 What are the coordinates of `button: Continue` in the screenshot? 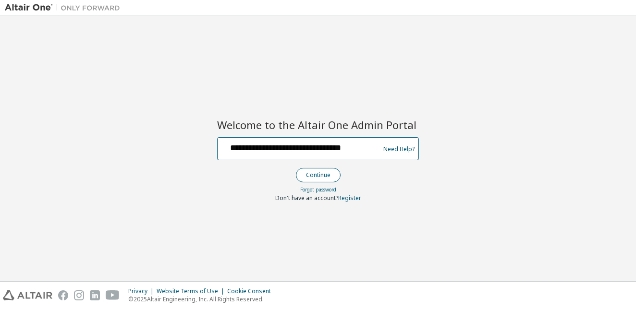 It's located at (318, 175).